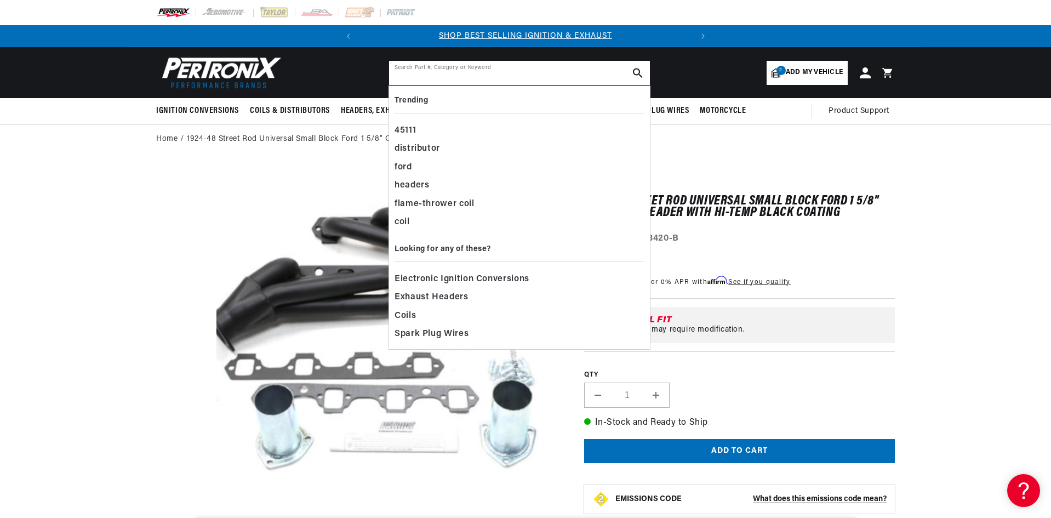 Image resolution: width=1051 pixels, height=518 pixels. Describe the element at coordinates (717, 280) in the screenshot. I see `span: Affirm` at that location.